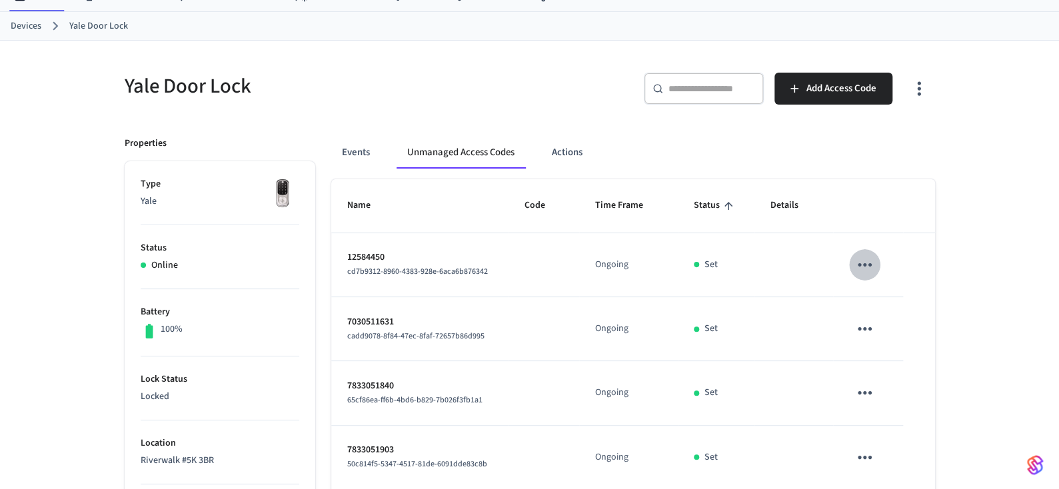 Image resolution: width=1059 pixels, height=489 pixels. I want to click on span: Time Frame, so click(628, 205).